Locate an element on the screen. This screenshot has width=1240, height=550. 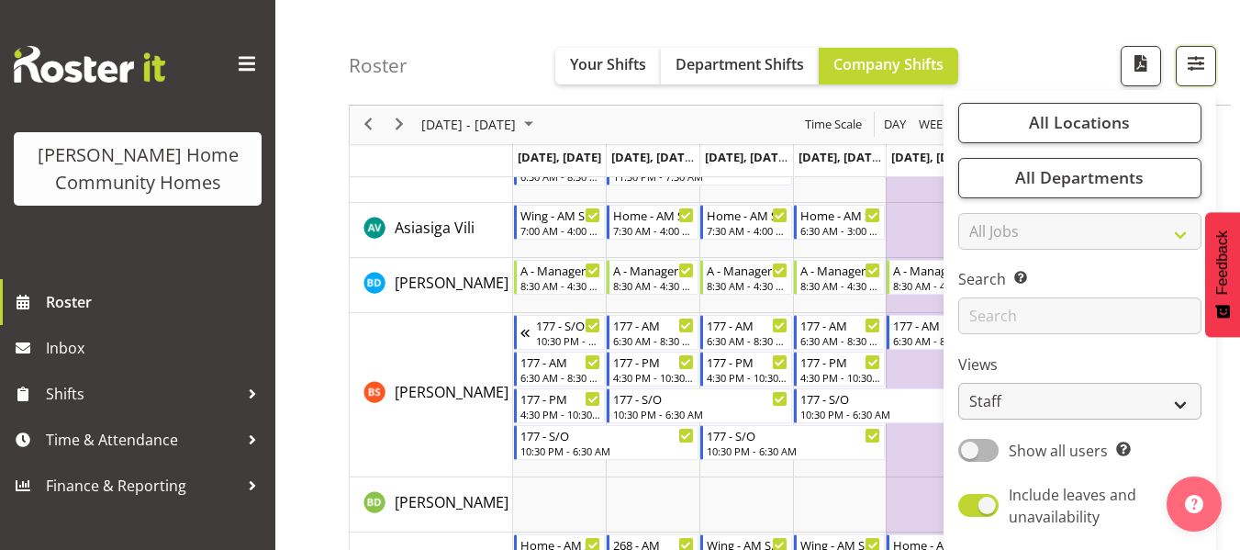
div: Home - AM Support 2 is located at coordinates (840, 215).